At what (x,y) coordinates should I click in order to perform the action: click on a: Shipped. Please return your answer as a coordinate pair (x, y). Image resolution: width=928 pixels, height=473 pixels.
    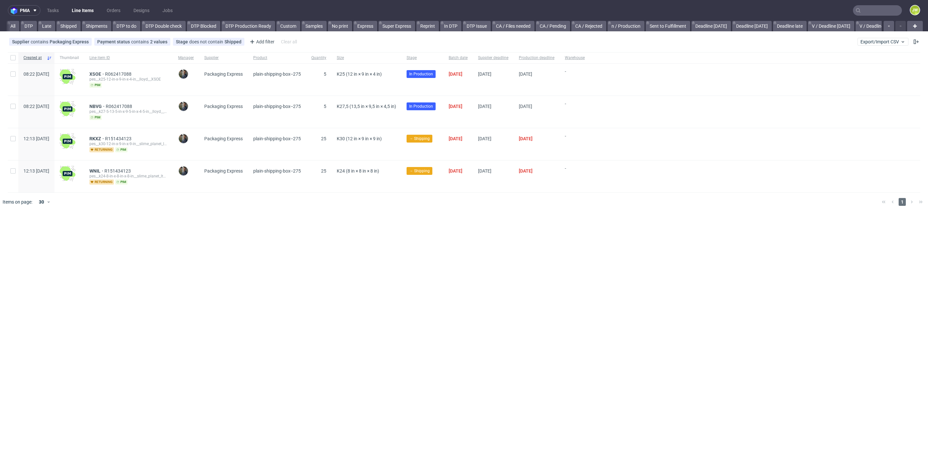
    Looking at the image, I should click on (68, 26).